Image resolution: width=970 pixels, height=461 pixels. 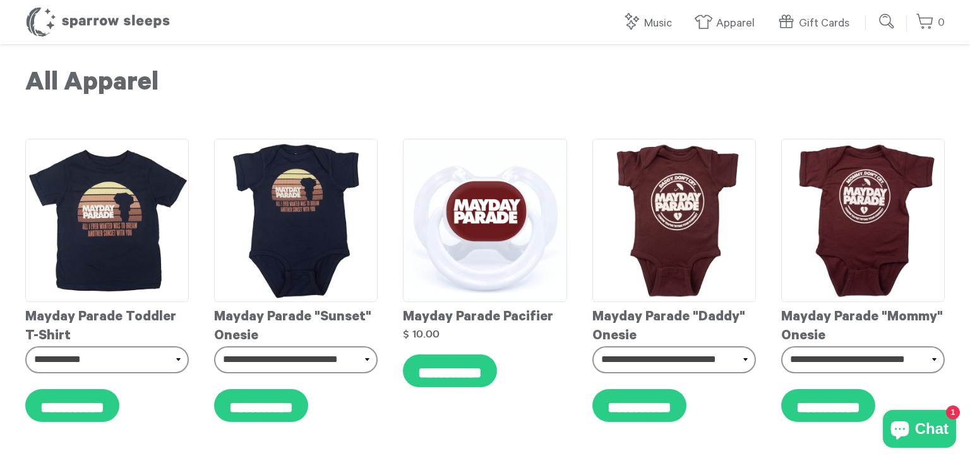 I want to click on a: Apparel, so click(x=727, y=23).